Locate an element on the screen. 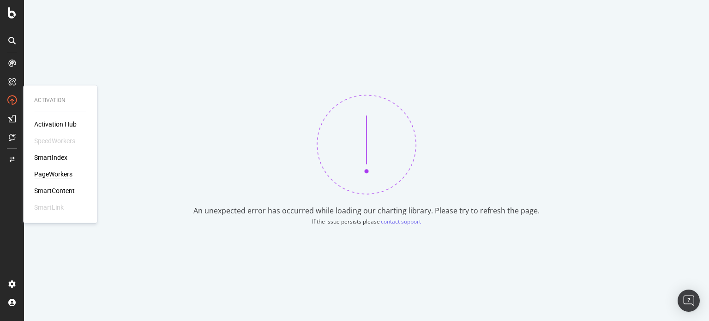 The image size is (709, 321). img: 370bne1z.png is located at coordinates (367, 145).